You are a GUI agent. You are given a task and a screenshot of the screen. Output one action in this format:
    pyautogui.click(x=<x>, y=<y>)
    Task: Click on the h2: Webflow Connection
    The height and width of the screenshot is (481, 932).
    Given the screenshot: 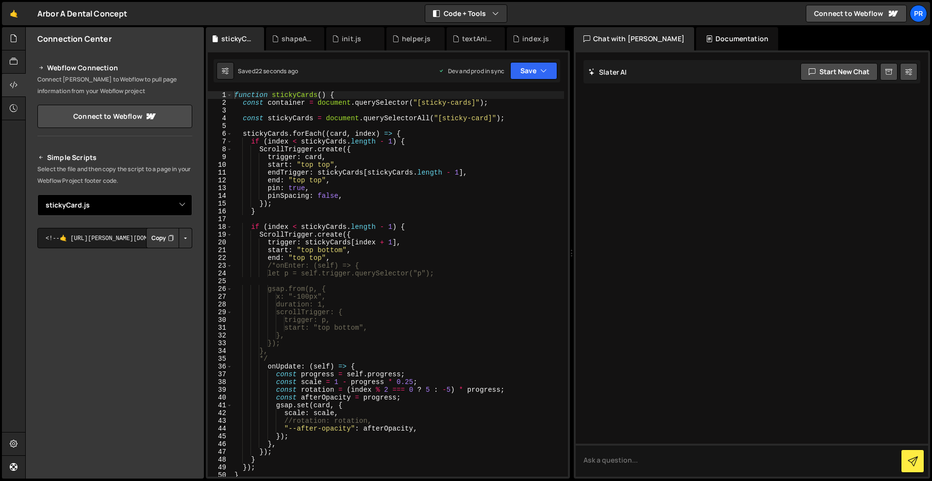 What is the action you would take?
    pyautogui.click(x=115, y=68)
    